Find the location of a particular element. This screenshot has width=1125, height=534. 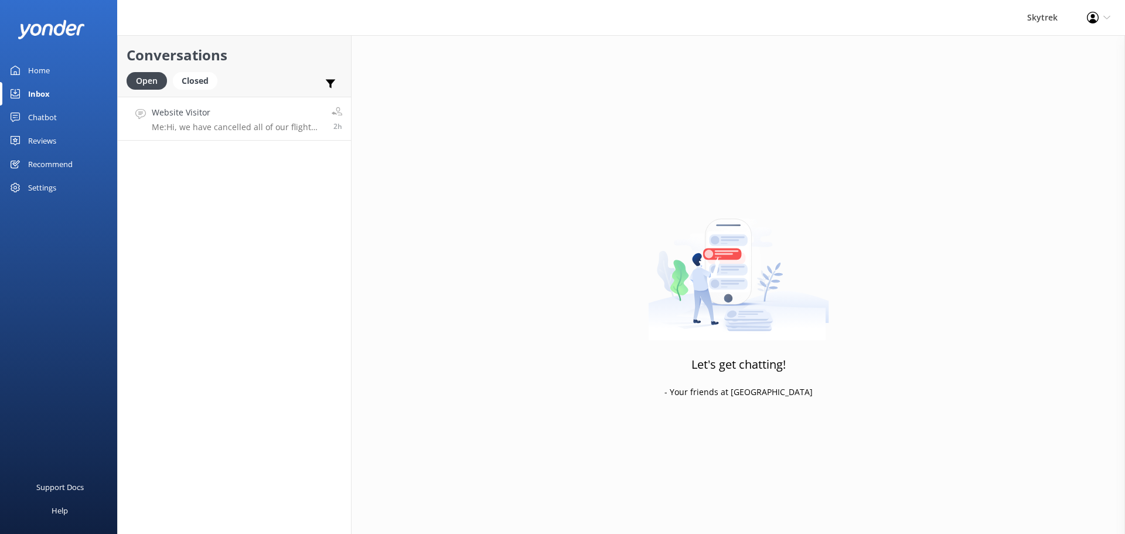

div: Help is located at coordinates (60, 510).